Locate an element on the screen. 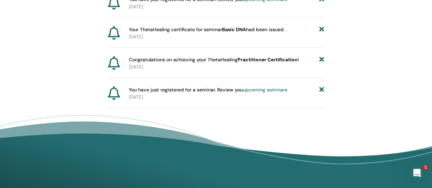  span: 1 is located at coordinates (425, 168).